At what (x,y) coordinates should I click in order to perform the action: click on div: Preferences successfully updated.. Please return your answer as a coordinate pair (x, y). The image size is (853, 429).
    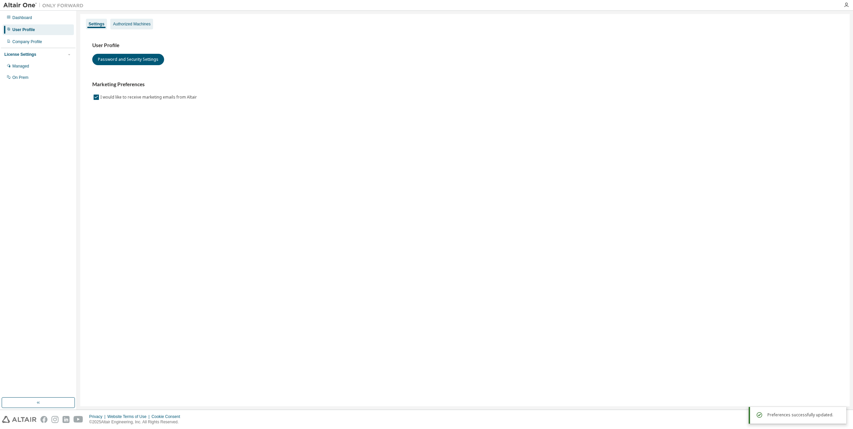
    Looking at the image, I should click on (804, 415).